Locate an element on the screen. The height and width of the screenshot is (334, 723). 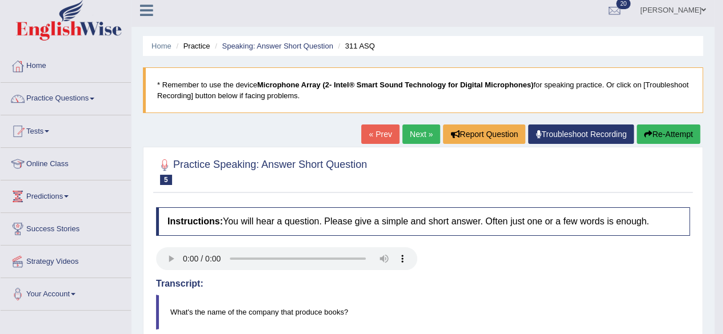
b: Instructions: is located at coordinates (195, 221).